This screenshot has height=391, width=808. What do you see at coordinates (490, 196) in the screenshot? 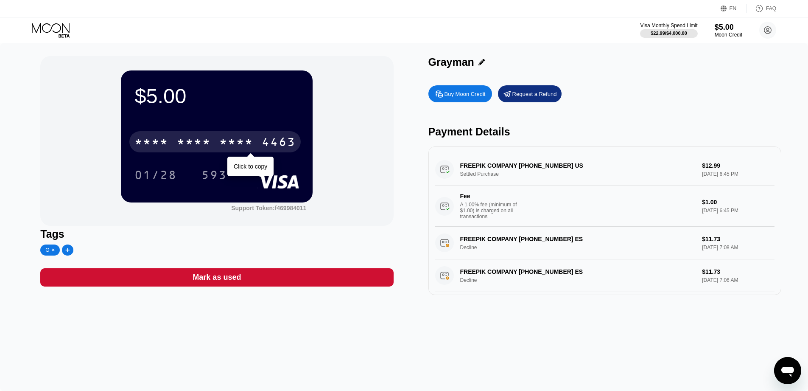
I see `div: Fee` at bounding box center [490, 196].